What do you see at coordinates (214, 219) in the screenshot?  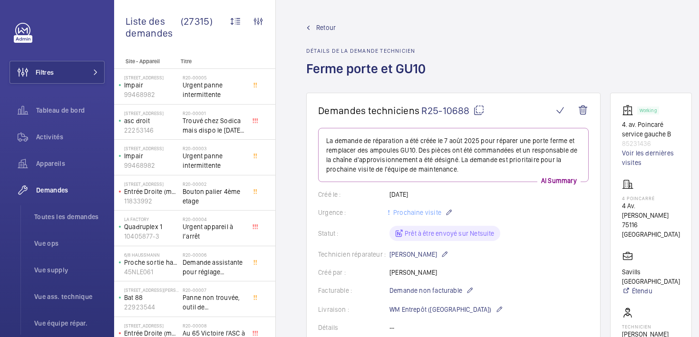 I see `h2: R20-00004` at bounding box center [214, 219].